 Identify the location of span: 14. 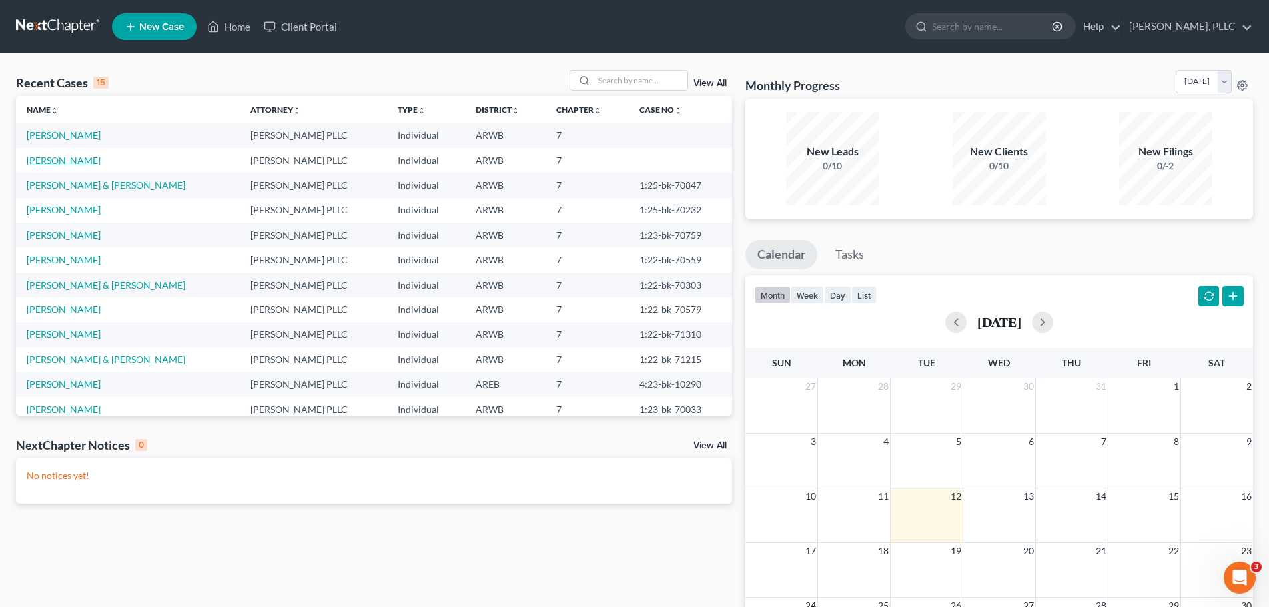
(1101, 496).